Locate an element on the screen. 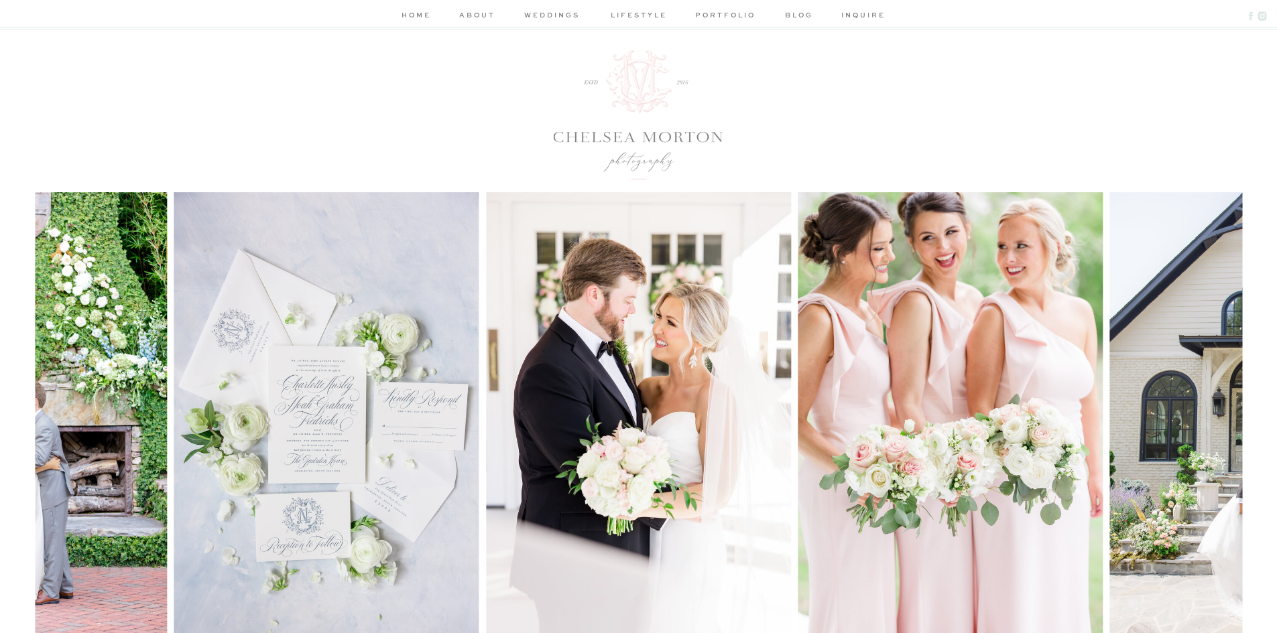 The height and width of the screenshot is (633, 1277). a: blog is located at coordinates (799, 16).